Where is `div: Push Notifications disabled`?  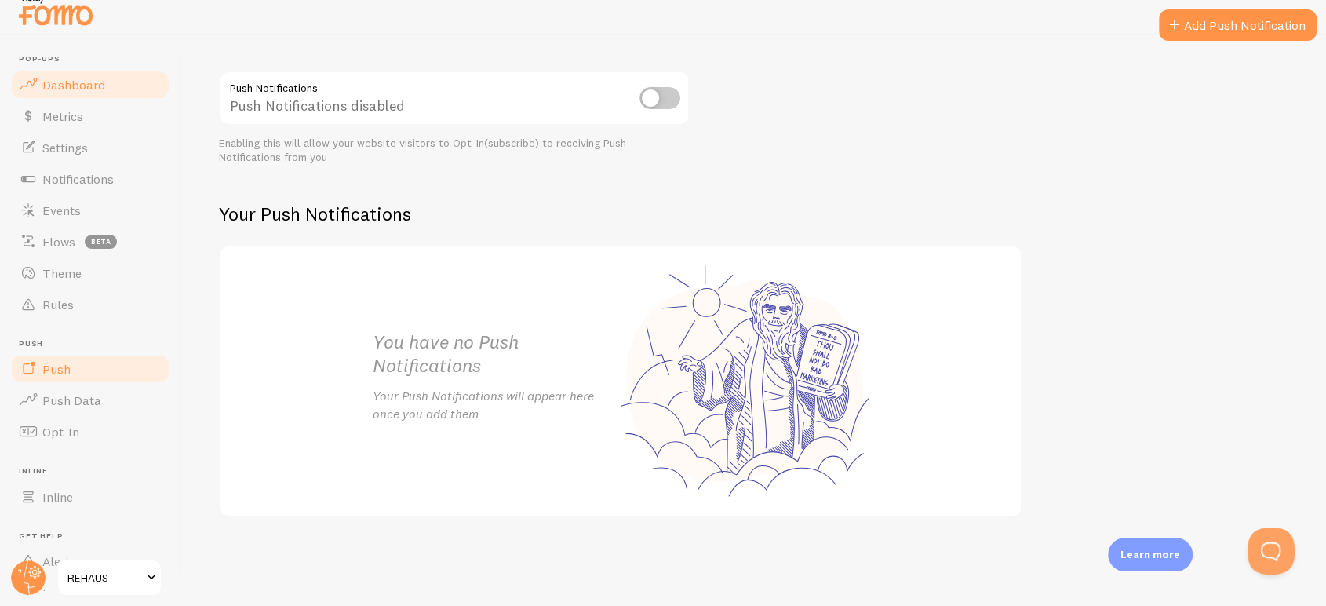
div: Push Notifications disabled is located at coordinates (454, 99).